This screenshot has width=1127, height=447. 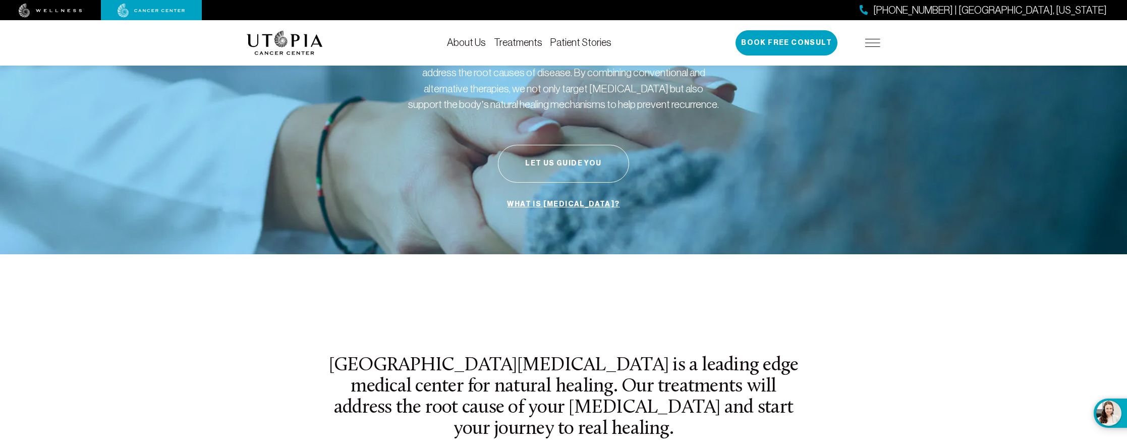 What do you see at coordinates (50, 11) in the screenshot?
I see `img: wellness` at bounding box center [50, 11].